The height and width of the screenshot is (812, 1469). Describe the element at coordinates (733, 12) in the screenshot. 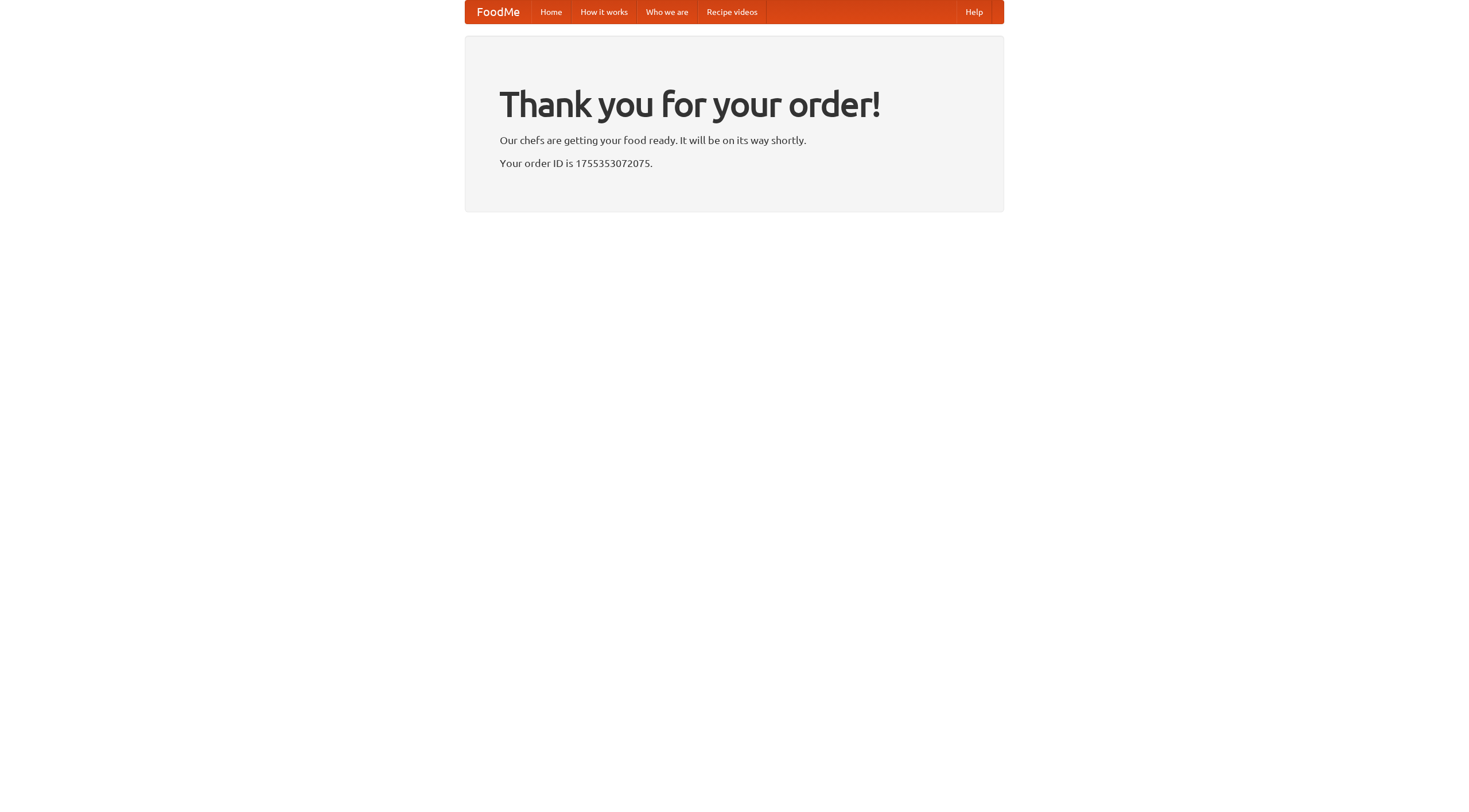

I see `a: Recipe videos` at that location.